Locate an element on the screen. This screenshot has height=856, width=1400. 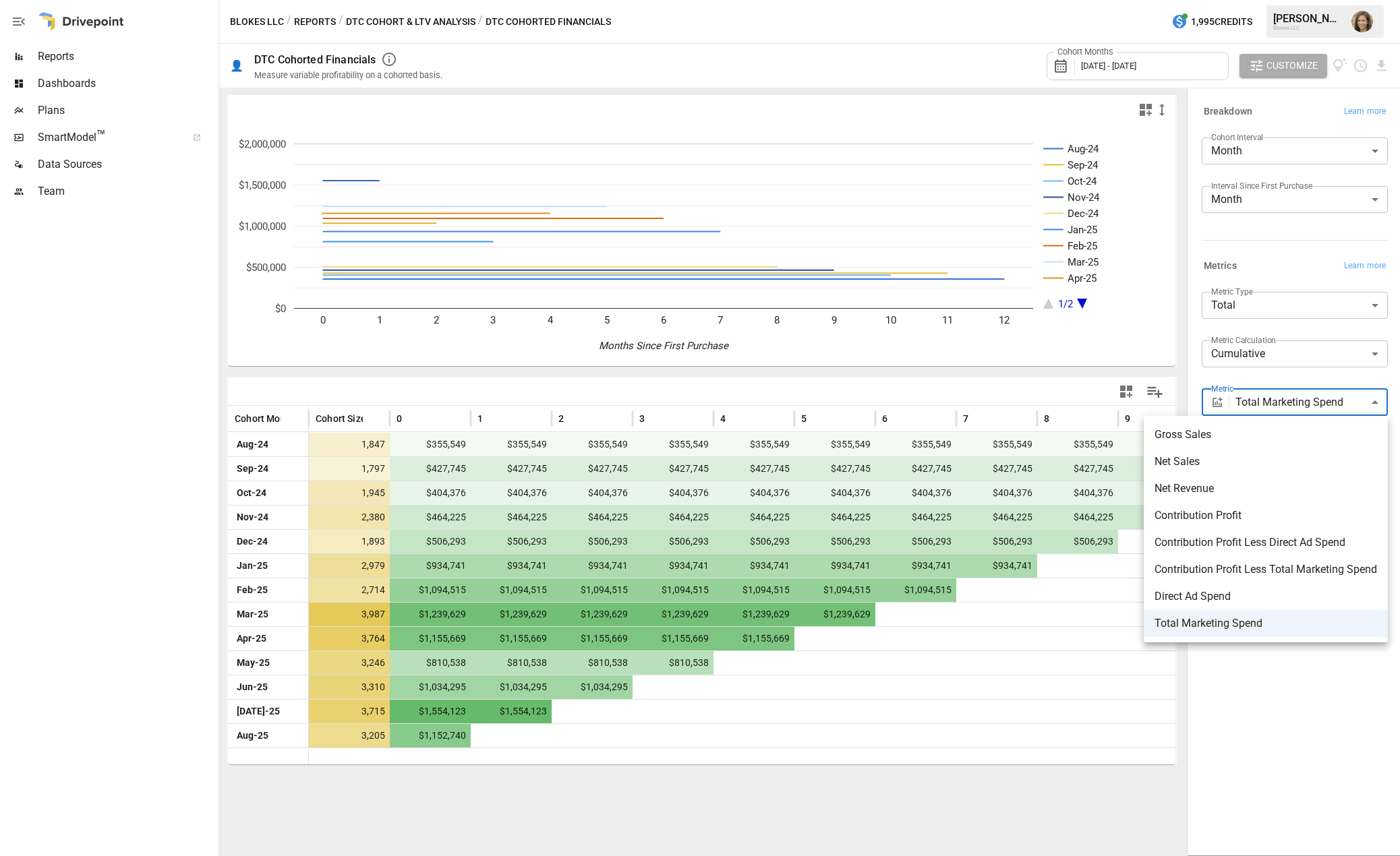
span: Contribution Profit is located at coordinates (1266, 516).